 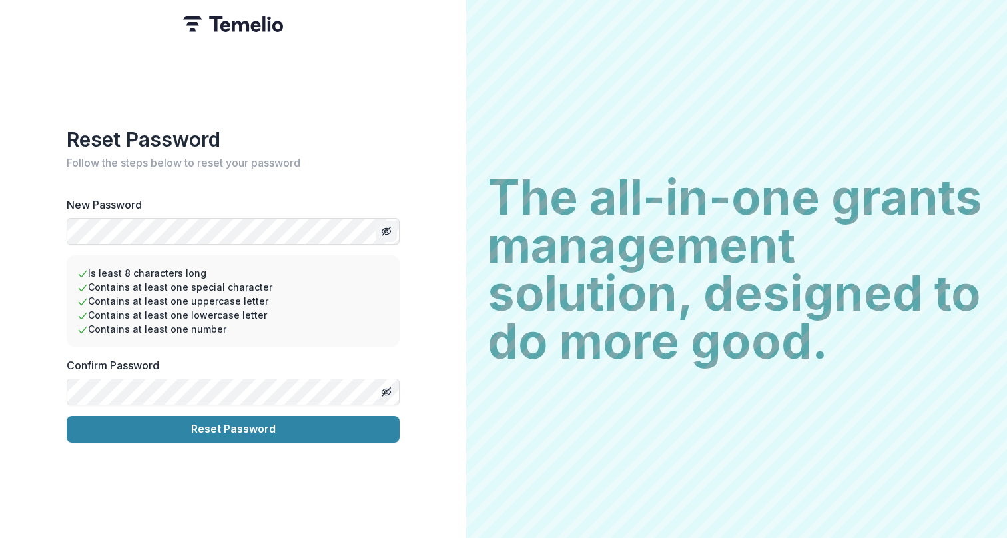 I want to click on h2: Follow the steps below to reset your password, so click(x=233, y=163).